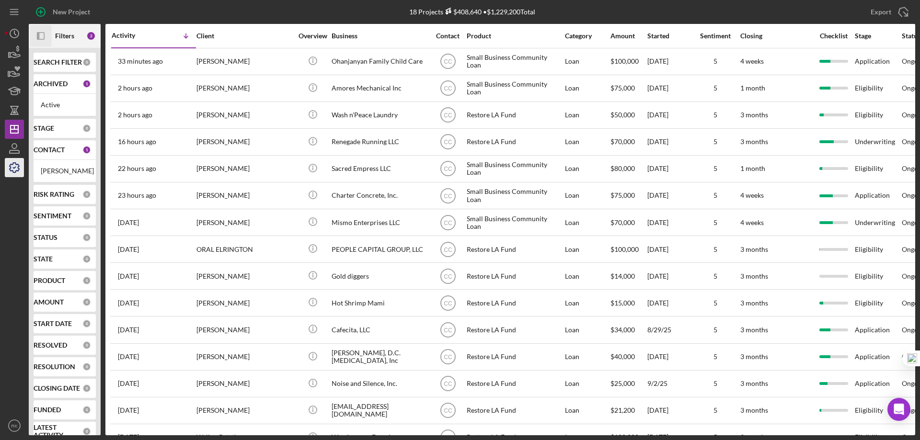 This screenshot has width=920, height=440. Describe the element at coordinates (669, 330) in the screenshot. I see `div: 8/29/25` at that location.